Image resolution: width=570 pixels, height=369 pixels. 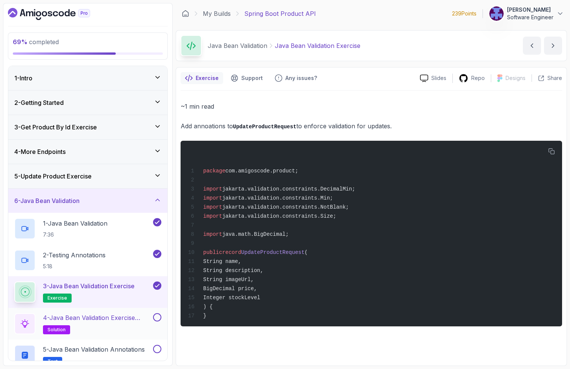 What do you see at coordinates (238, 46) in the screenshot?
I see `p: Java Bean Validation` at bounding box center [238, 46].